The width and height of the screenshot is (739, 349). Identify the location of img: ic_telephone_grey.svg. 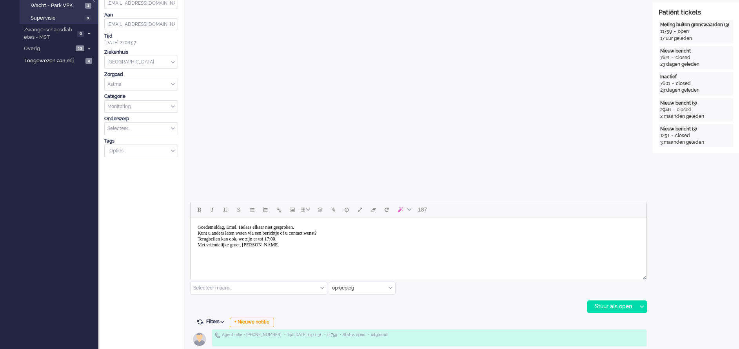
(218, 335).